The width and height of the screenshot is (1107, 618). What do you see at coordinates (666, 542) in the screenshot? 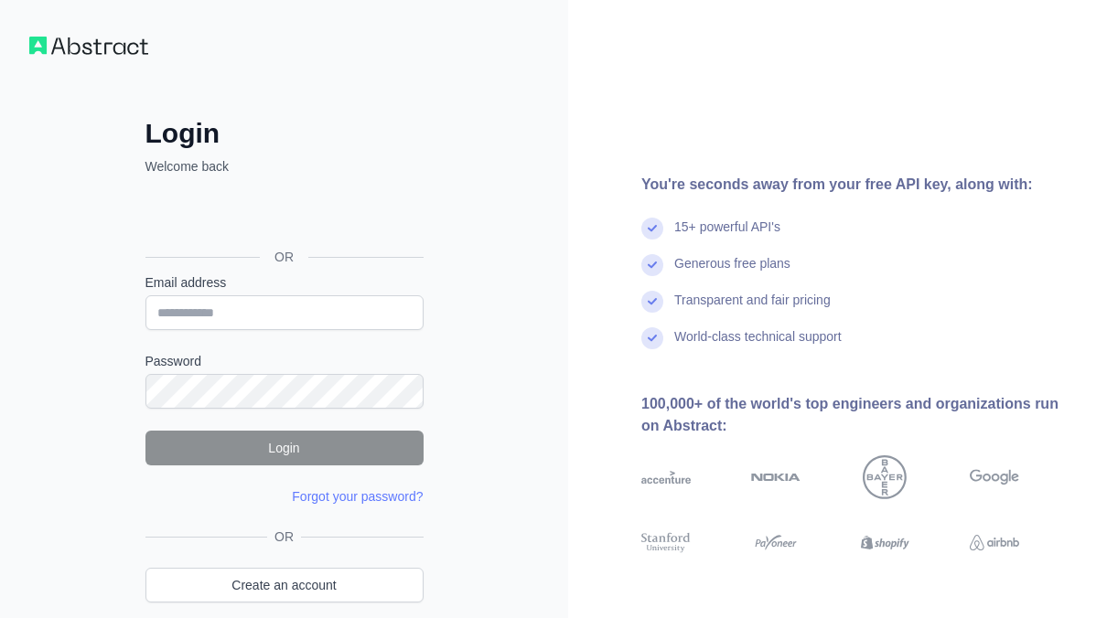
I see `img: stanford university` at bounding box center [666, 542].